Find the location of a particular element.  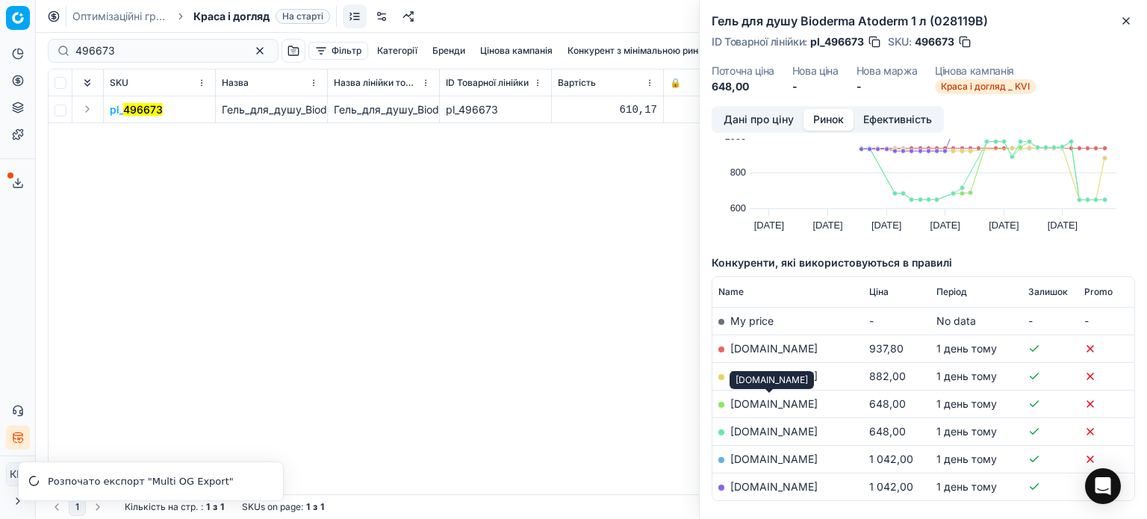

a: Оптимізаційні групи is located at coordinates (120, 16).